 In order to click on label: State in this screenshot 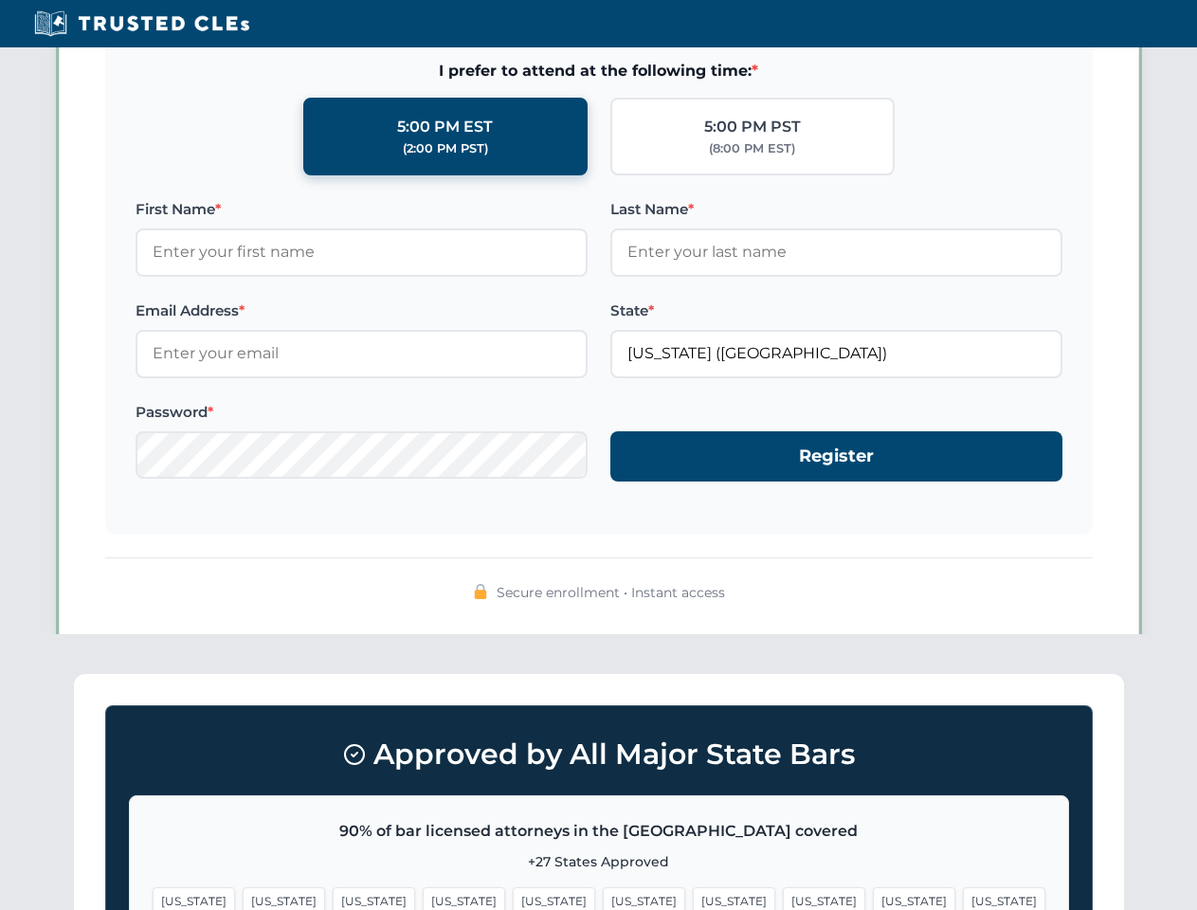, I will do `click(836, 311)`.